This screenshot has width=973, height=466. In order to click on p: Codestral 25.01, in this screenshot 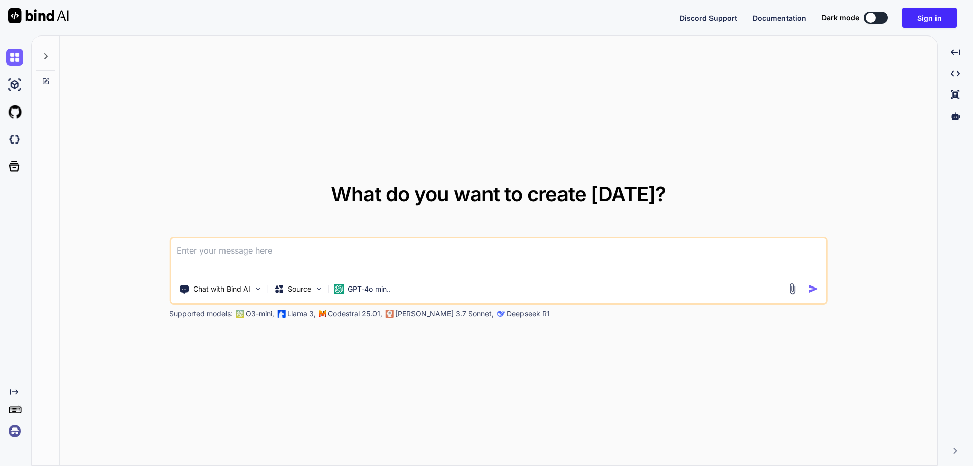, I will do `click(355, 314)`.